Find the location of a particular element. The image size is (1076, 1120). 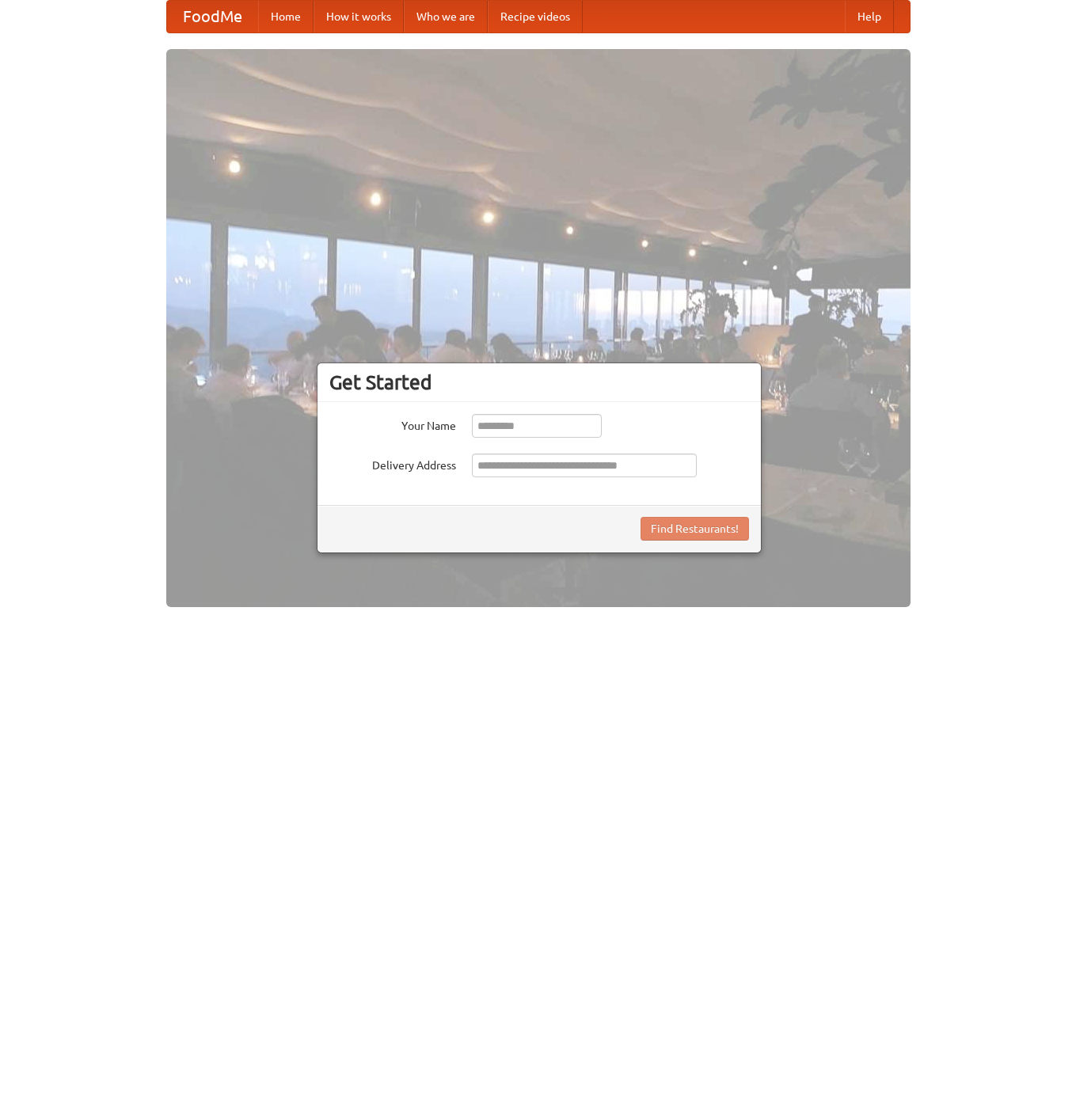

a: Home is located at coordinates (286, 17).